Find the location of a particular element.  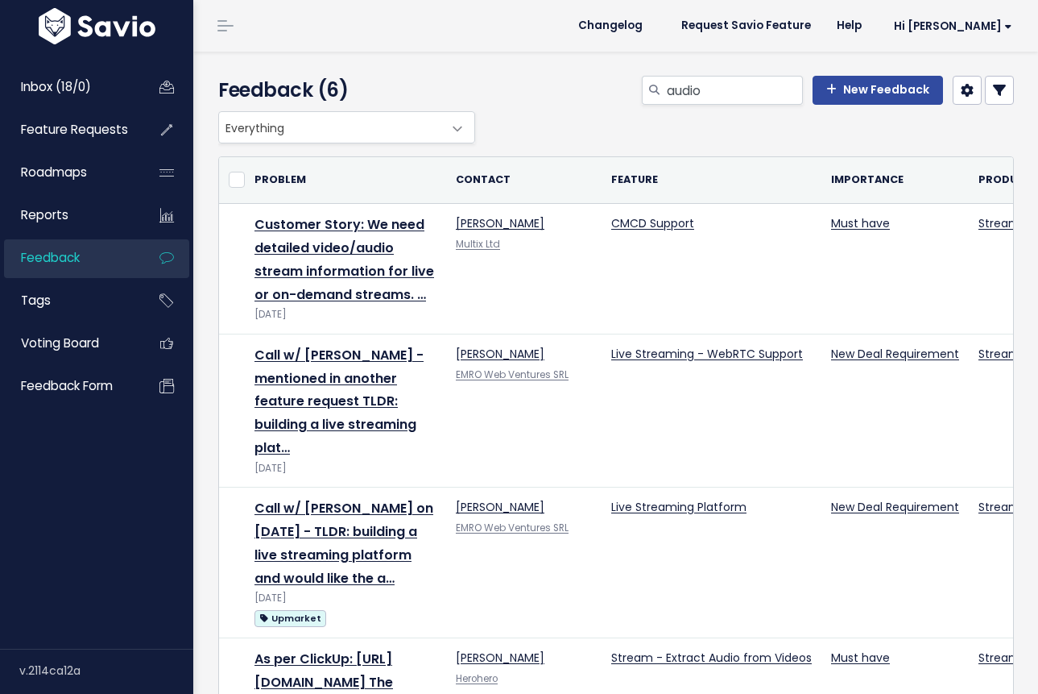

span: Changelog is located at coordinates (611, 26).